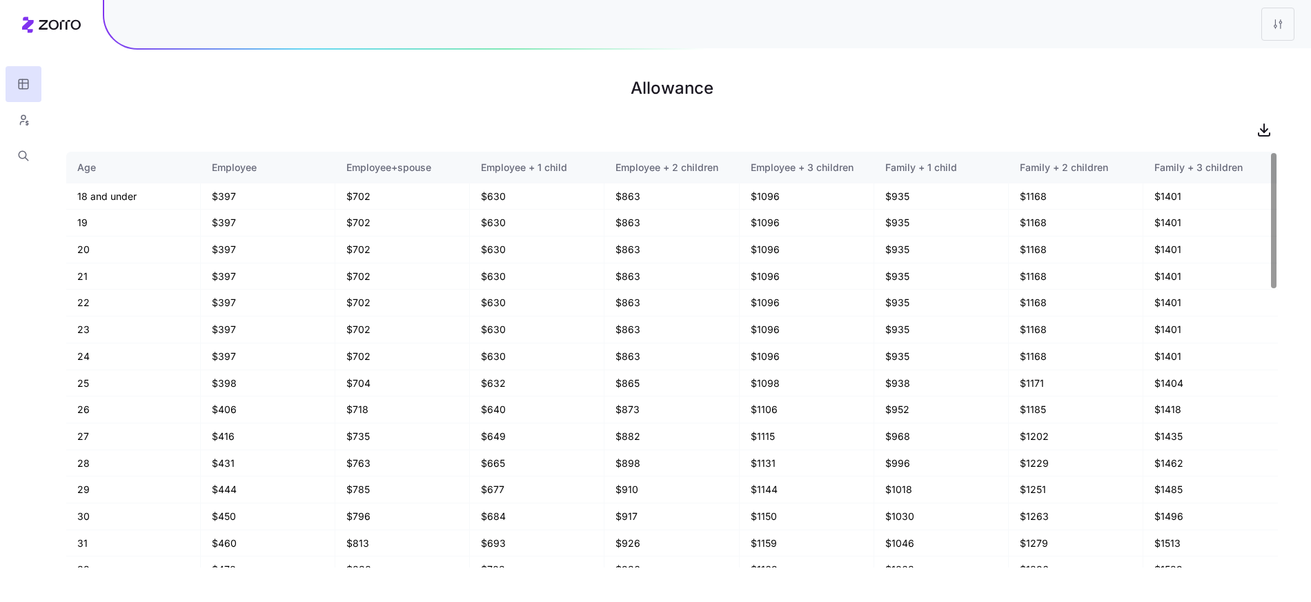 This screenshot has height=602, width=1311. I want to click on div: Family + 1 child, so click(941, 168).